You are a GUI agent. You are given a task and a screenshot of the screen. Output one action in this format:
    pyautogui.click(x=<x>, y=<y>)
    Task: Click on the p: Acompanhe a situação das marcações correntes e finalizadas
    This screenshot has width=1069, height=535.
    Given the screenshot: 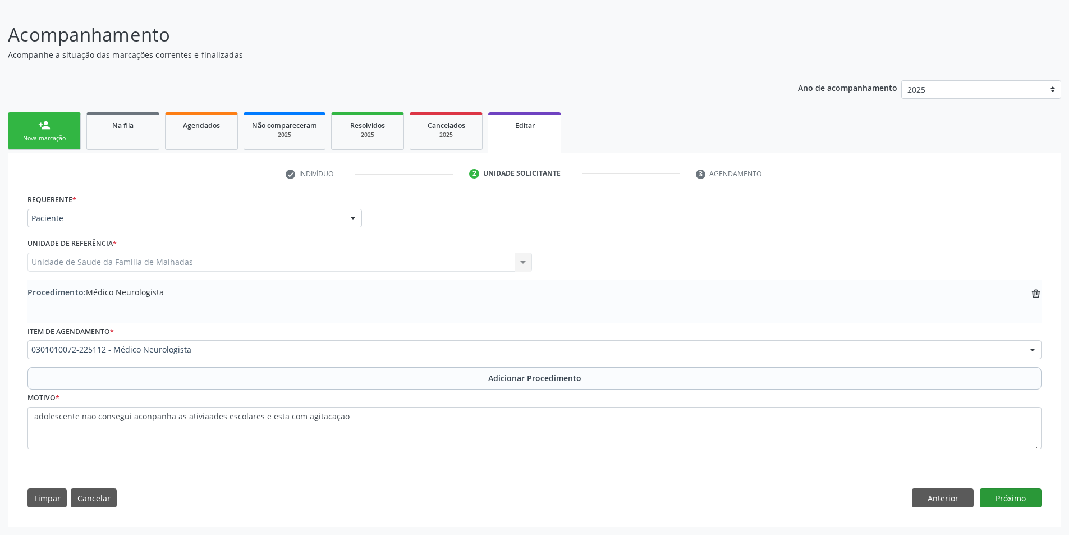 What is the action you would take?
    pyautogui.click(x=376, y=54)
    